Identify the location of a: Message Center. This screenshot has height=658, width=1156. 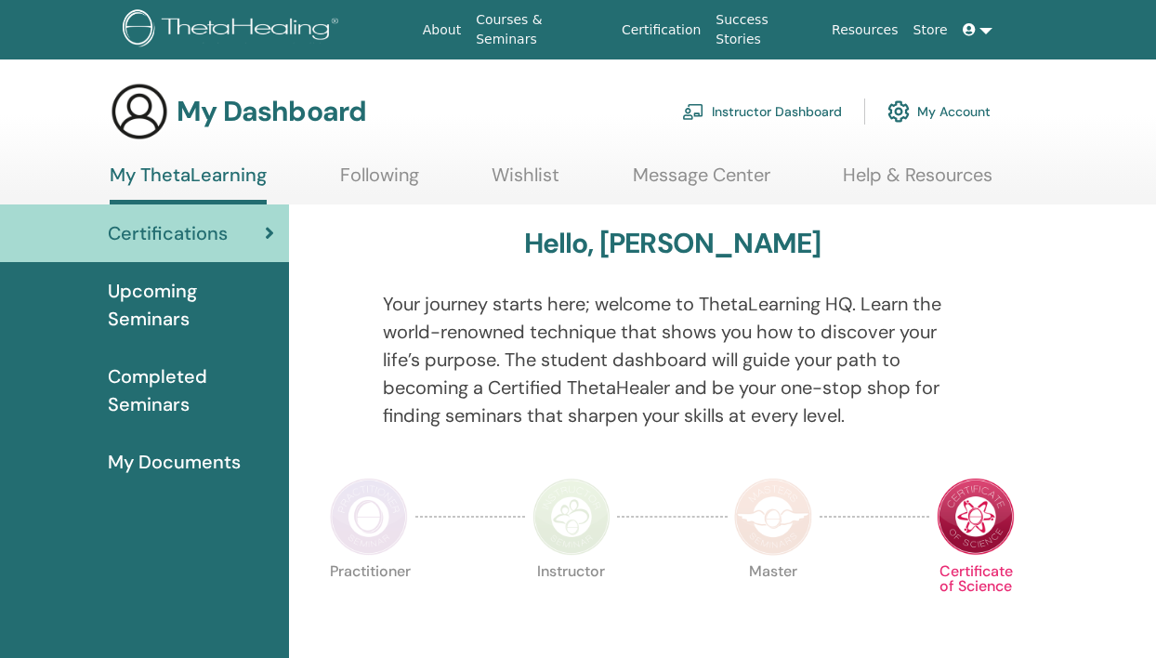
(702, 181).